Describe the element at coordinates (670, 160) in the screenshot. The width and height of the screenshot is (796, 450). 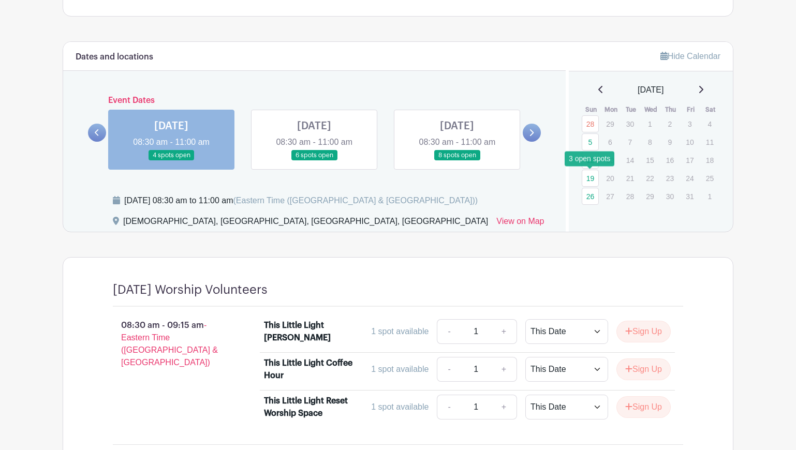
I see `p: 16` at that location.